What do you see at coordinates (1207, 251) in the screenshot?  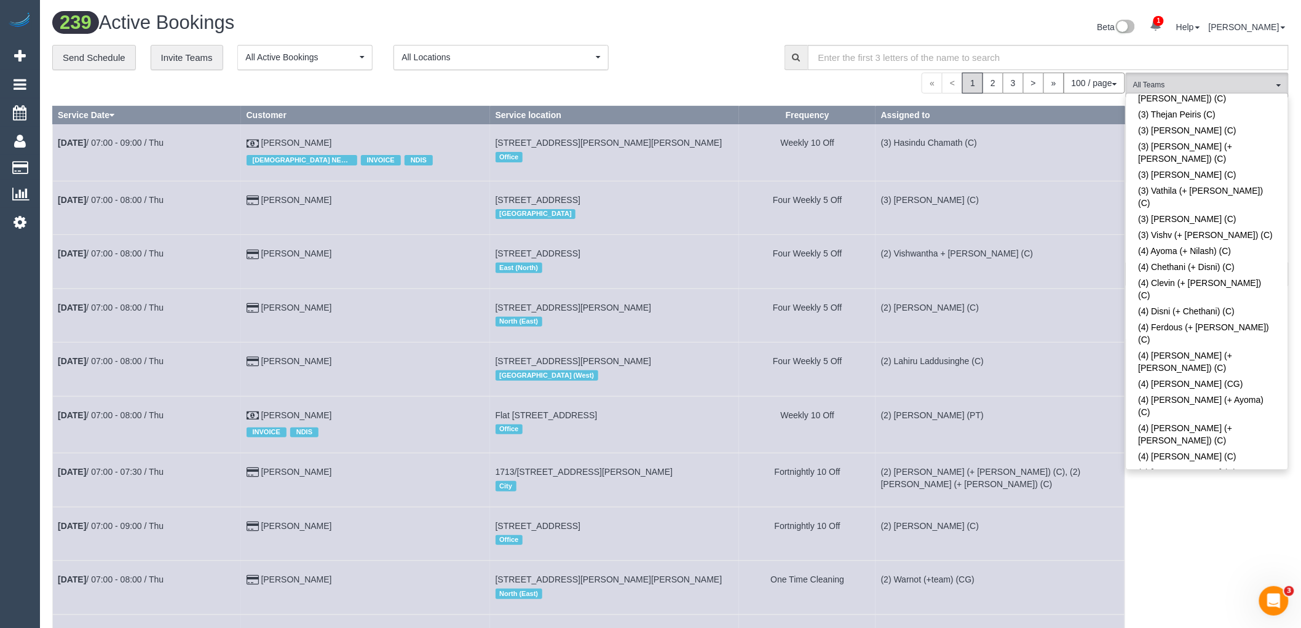 I see `a: (4) Ayoma (+ Nilash) (C)` at bounding box center [1207, 251].